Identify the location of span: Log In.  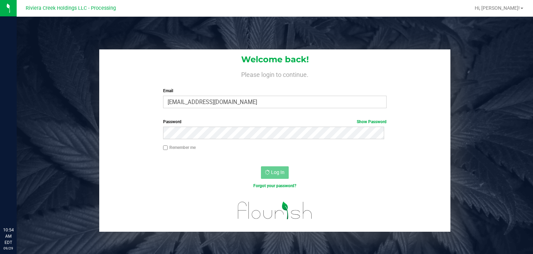
(278, 172).